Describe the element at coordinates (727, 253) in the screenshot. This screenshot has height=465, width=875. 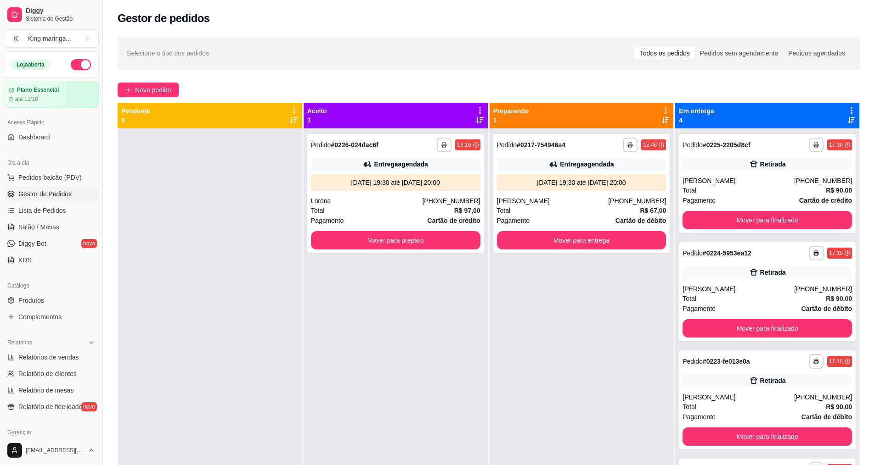
I see `strong: # 0224-5953ea12` at that location.